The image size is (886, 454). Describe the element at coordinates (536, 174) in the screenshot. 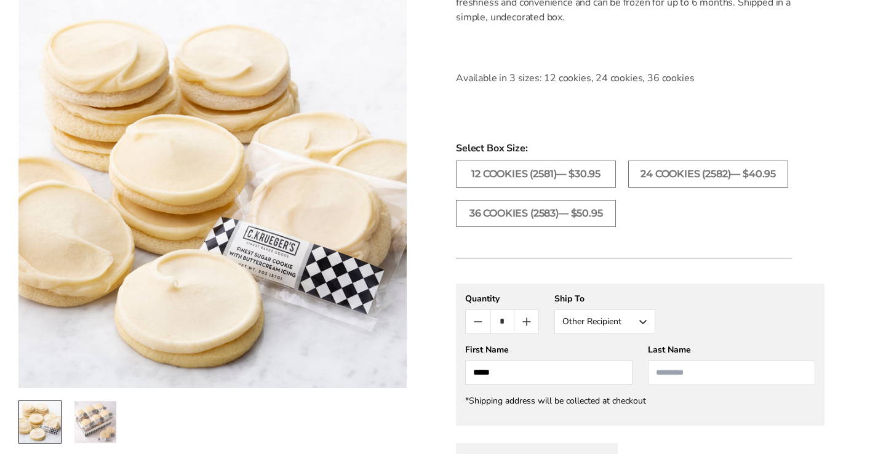

I see `label: 12 COOKIES (2581)— $30.95` at that location.